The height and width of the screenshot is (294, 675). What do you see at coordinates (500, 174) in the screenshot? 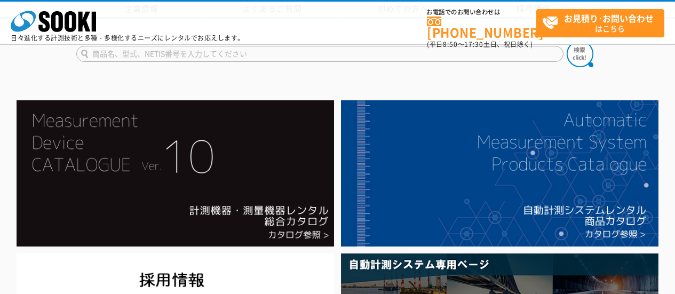
I see `img: 自動計測システムカタログ` at bounding box center [500, 174].